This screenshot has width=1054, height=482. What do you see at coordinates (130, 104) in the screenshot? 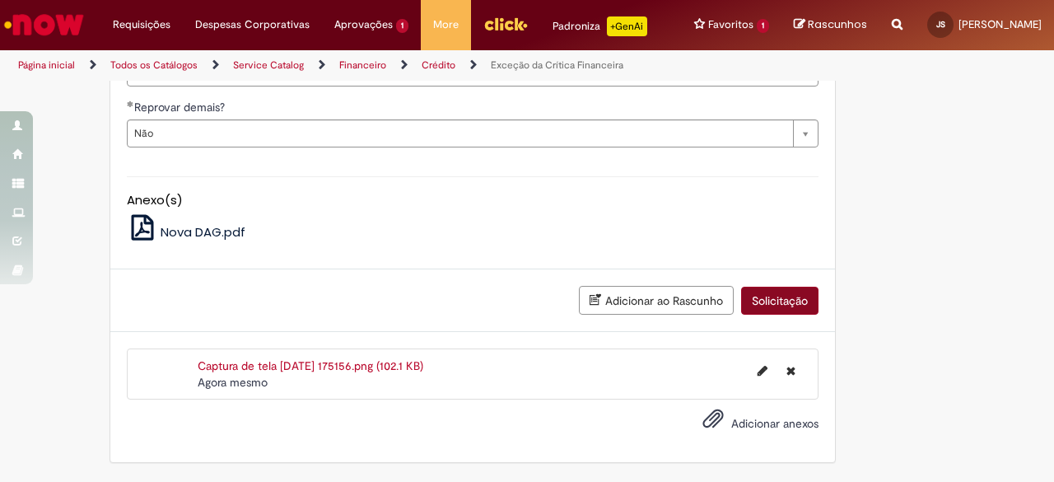
I see `span: Obrigatório Preenchido` at bounding box center [130, 104].